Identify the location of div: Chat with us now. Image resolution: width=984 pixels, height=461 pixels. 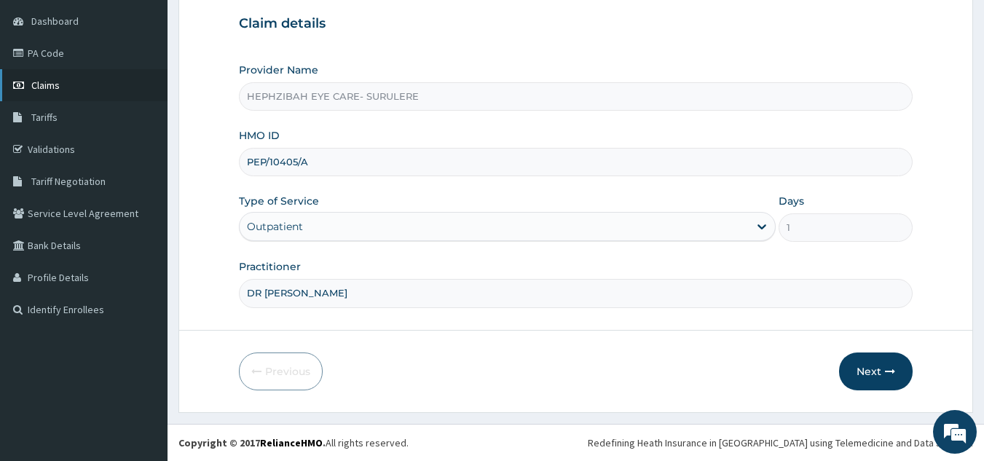
(160, 91).